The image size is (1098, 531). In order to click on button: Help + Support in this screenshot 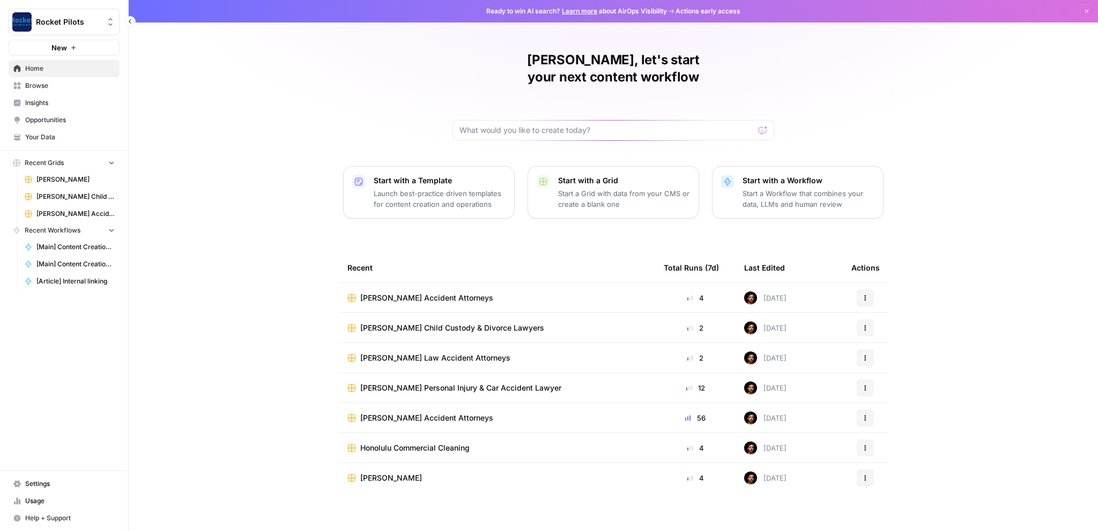, I will do `click(64, 519)`.